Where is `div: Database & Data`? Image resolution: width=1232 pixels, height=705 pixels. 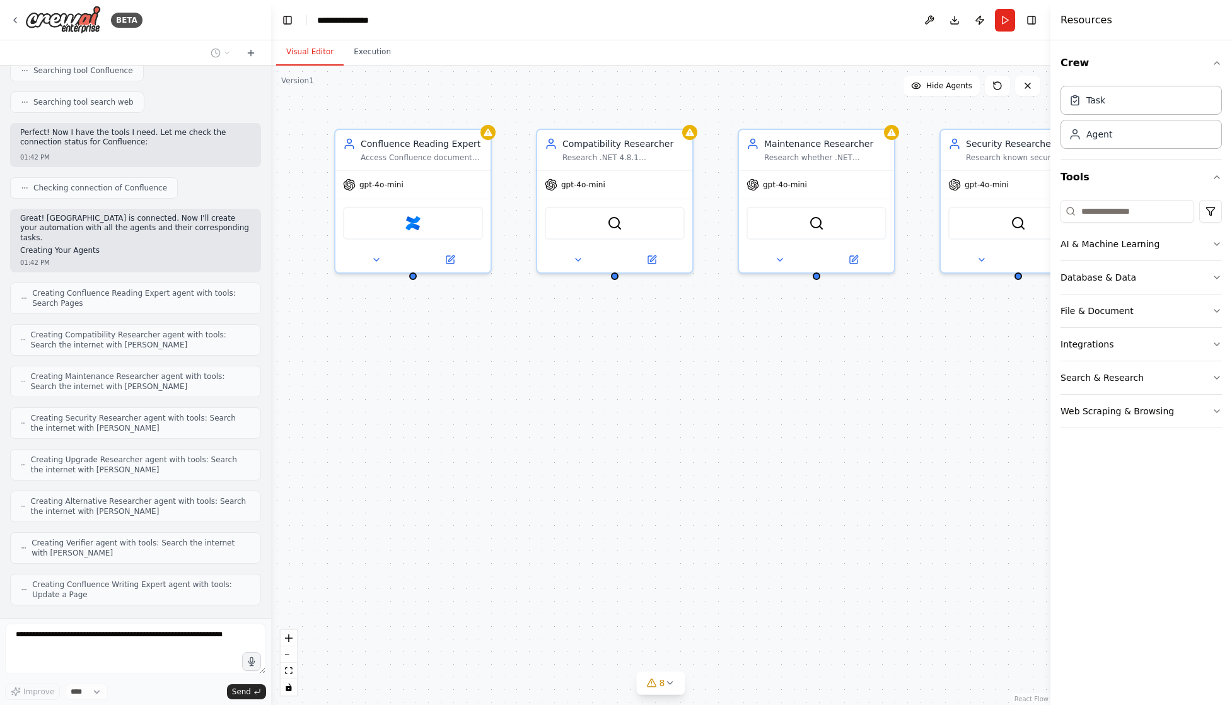 div: Database & Data is located at coordinates (1099, 278).